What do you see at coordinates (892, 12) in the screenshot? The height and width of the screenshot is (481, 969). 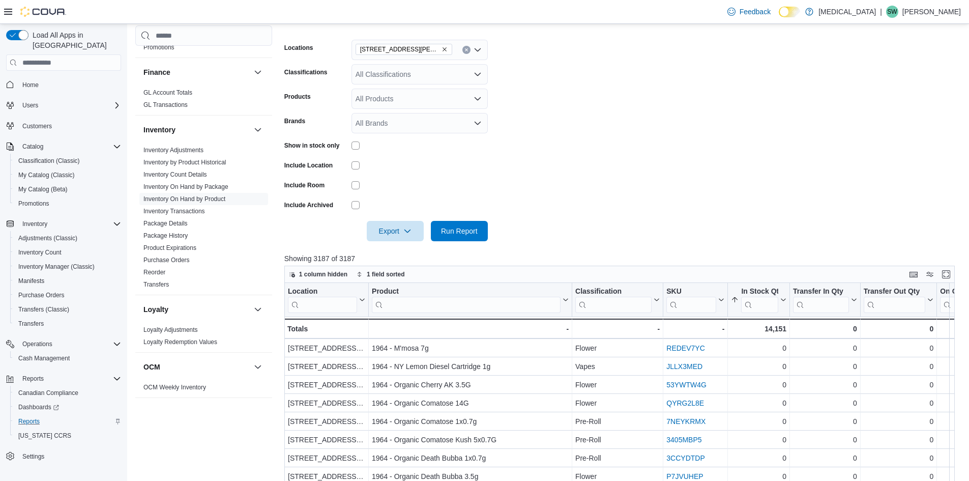 I see `div: Sonny Wong` at bounding box center [892, 12].